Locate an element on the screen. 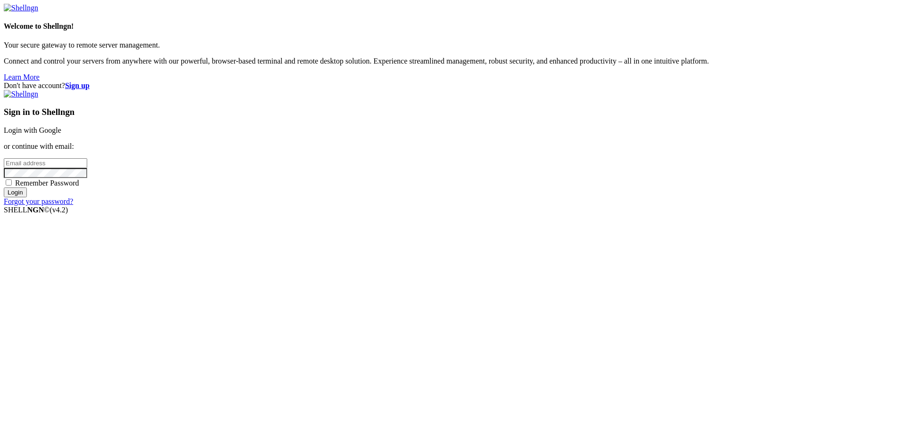  a: Learn More is located at coordinates (22, 77).